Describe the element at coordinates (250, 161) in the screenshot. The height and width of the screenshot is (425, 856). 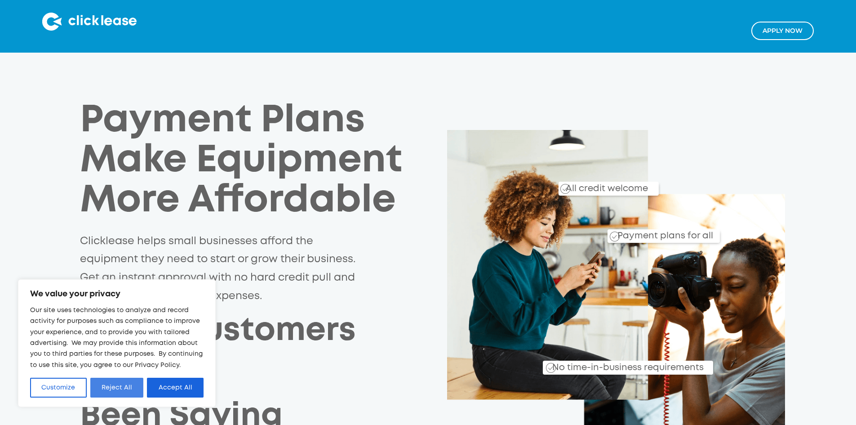
I see `h1: Payment Plans Make Equipment More Affordable` at that location.